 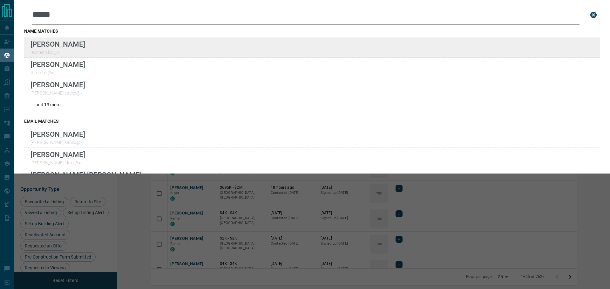 What do you see at coordinates (312, 121) in the screenshot?
I see `h3: email matches` at bounding box center [312, 121].